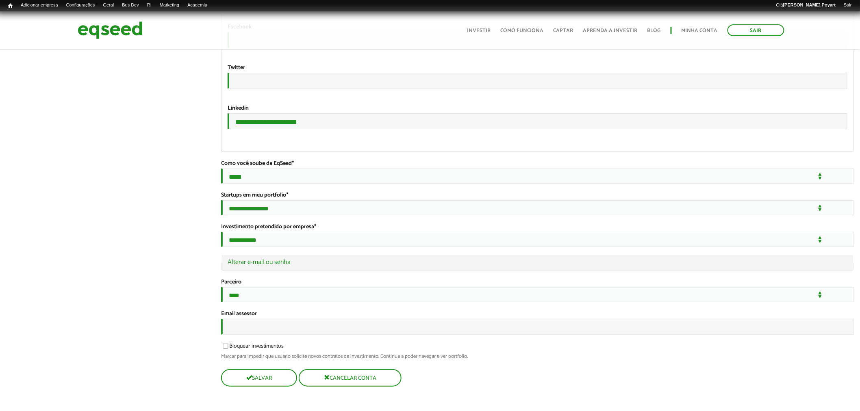 This screenshot has height=411, width=860. I want to click on a: RI, so click(149, 5).